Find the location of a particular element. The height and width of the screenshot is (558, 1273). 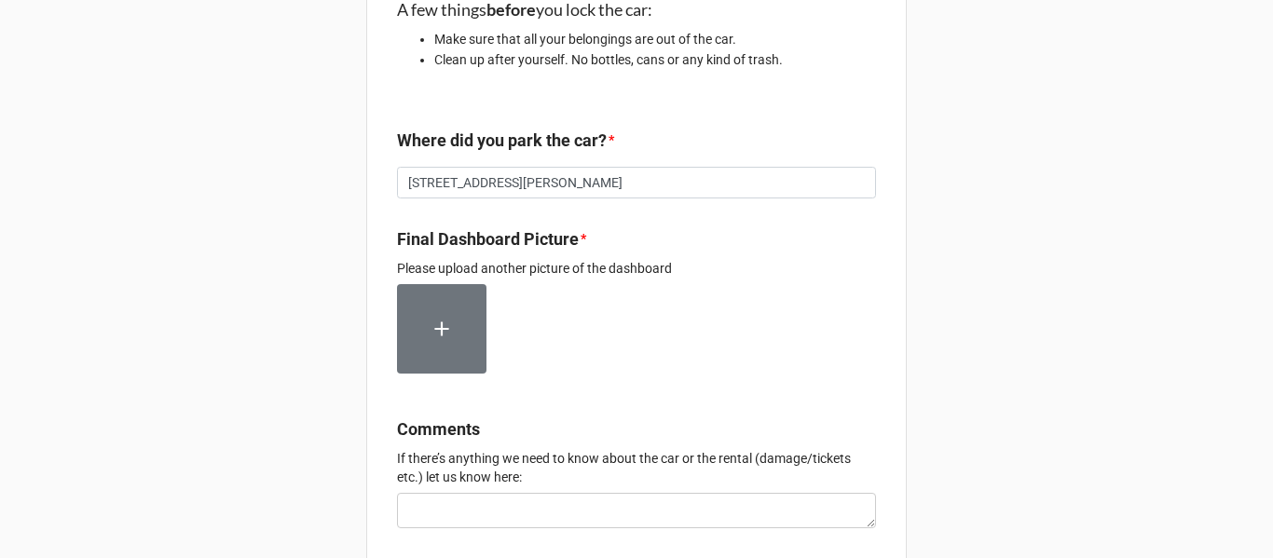

label: Where did you park the car? is located at coordinates (502, 141).